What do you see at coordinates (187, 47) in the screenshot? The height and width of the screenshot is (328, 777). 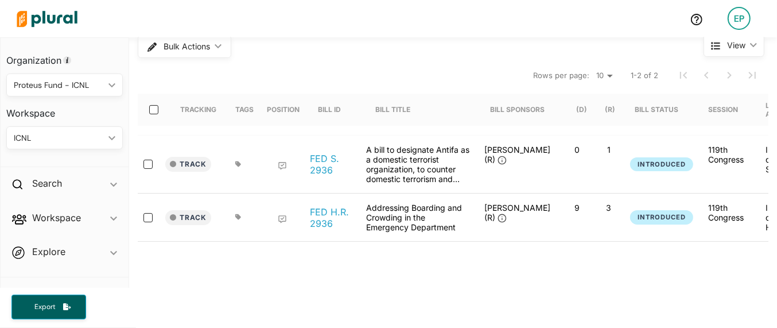 I see `span: Bulk Actions` at bounding box center [187, 47].